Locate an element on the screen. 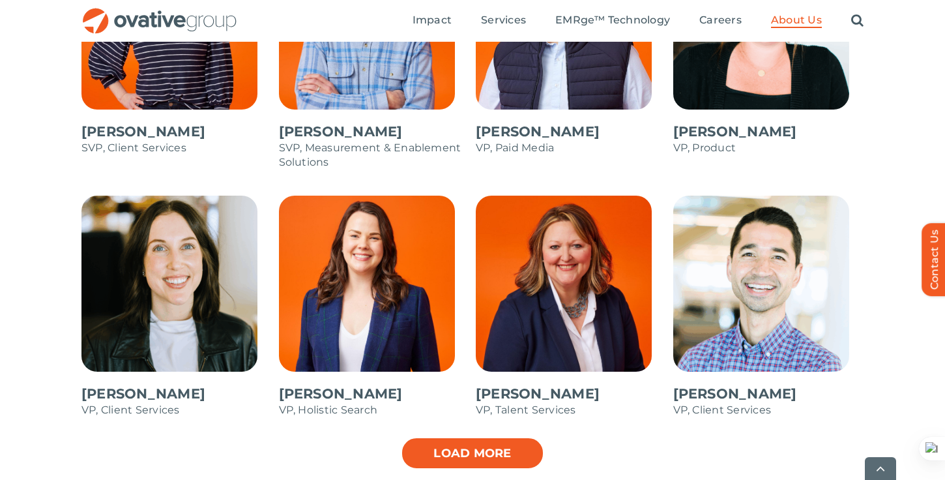 The height and width of the screenshot is (480, 945). a: Careers is located at coordinates (720, 21).